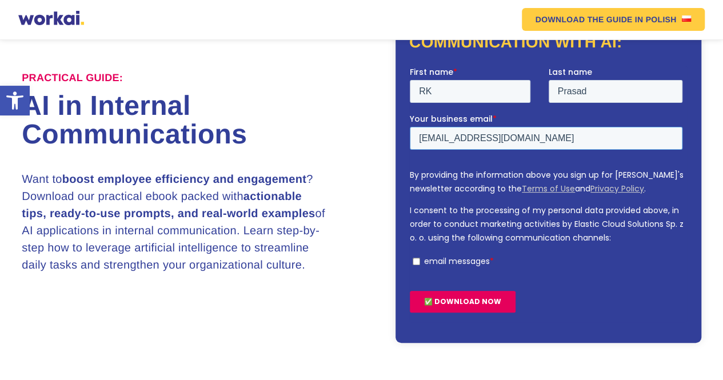  Describe the element at coordinates (138, 122) in the screenshot. I see `a: Terms of Use` at that location.